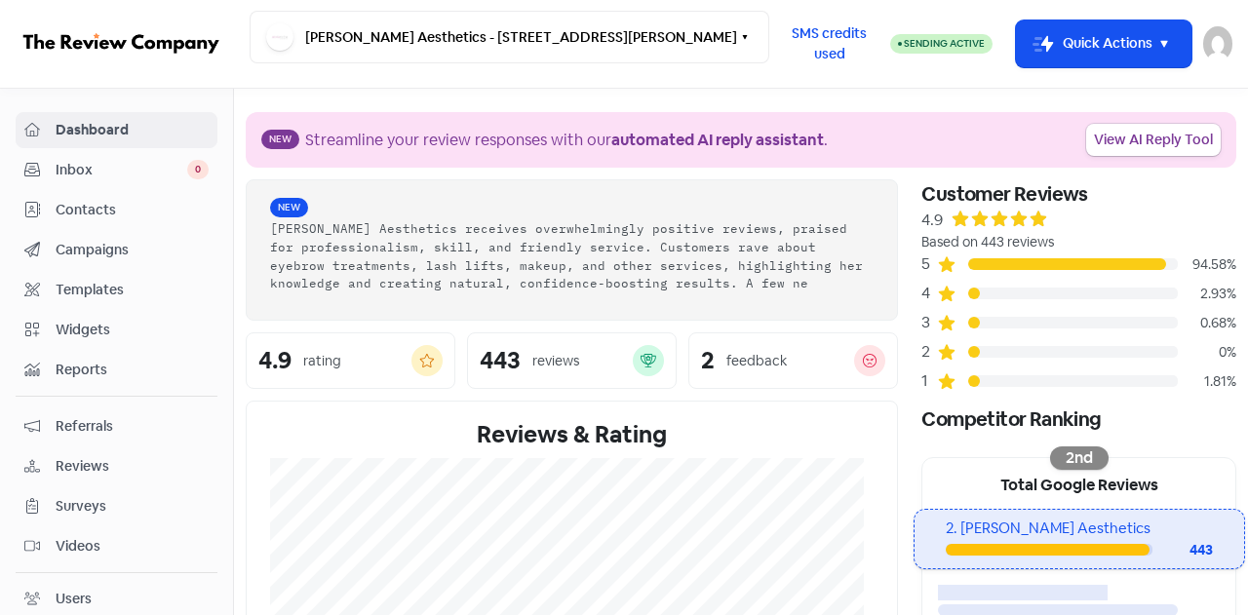 The width and height of the screenshot is (1248, 615). Describe the element at coordinates (116, 170) in the screenshot. I see `a: Inbox 0` at that location.